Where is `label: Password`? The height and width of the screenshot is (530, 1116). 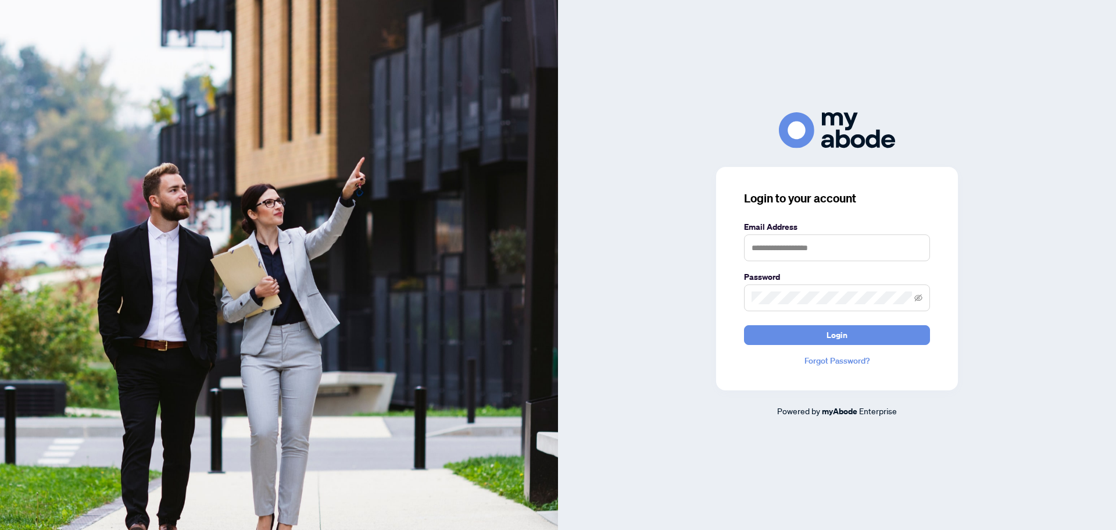 label: Password is located at coordinates (837, 277).